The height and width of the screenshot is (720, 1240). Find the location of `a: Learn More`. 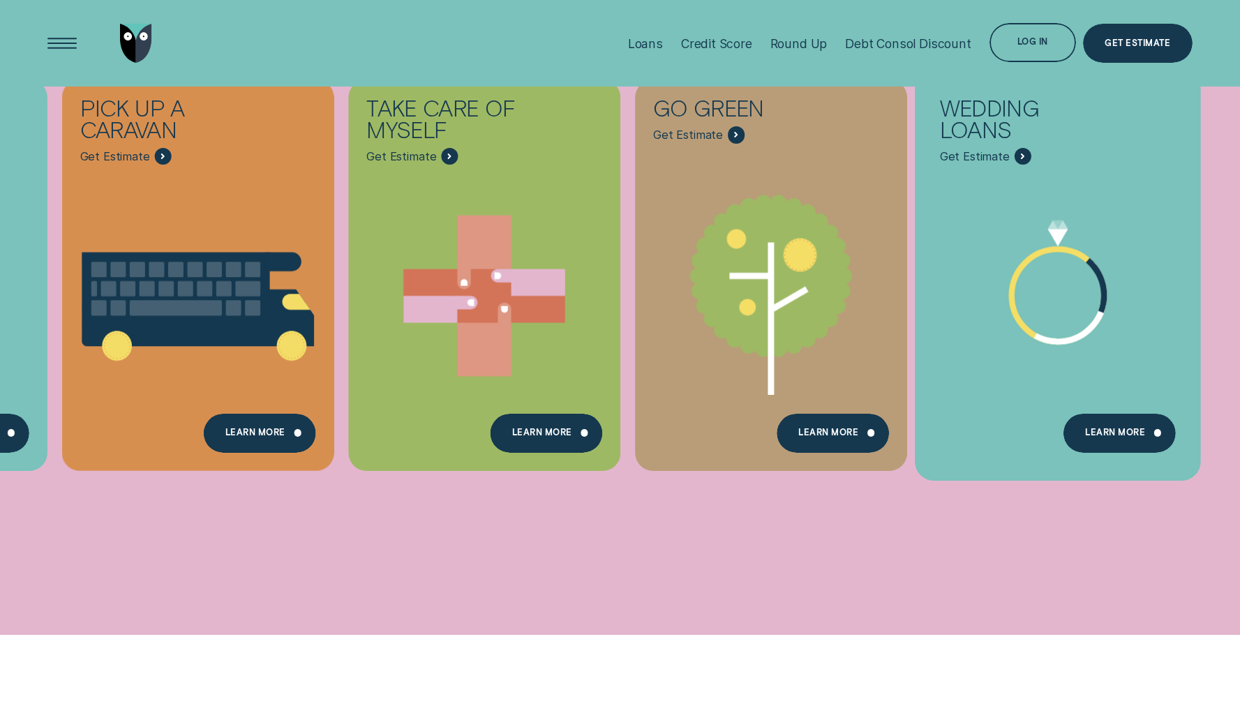

a: Learn More is located at coordinates (260, 433).